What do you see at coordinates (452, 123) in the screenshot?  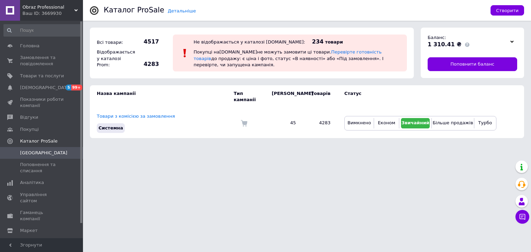 I see `button: Більше продажів` at bounding box center [452, 123].